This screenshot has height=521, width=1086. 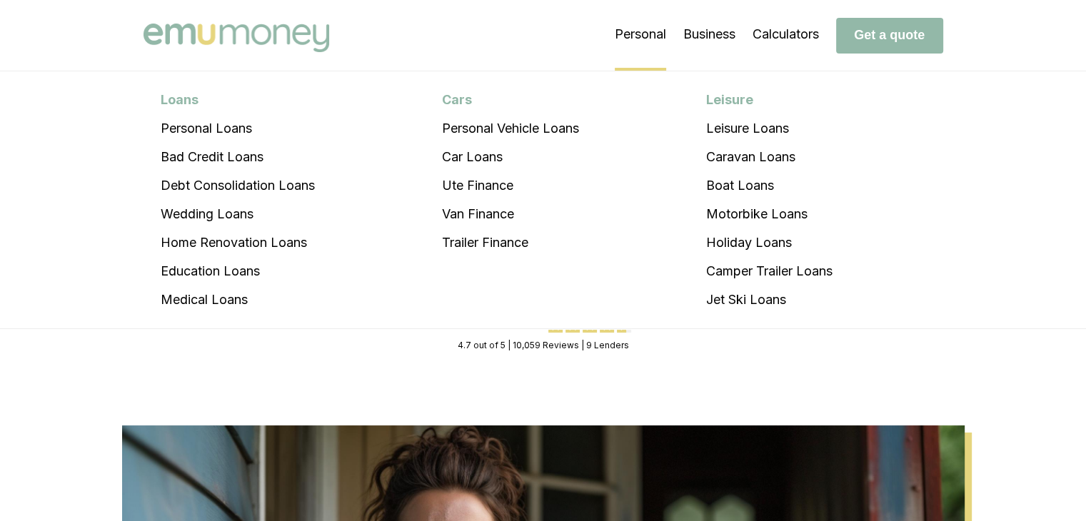 I want to click on li: Camper Trailer Loans, so click(x=769, y=271).